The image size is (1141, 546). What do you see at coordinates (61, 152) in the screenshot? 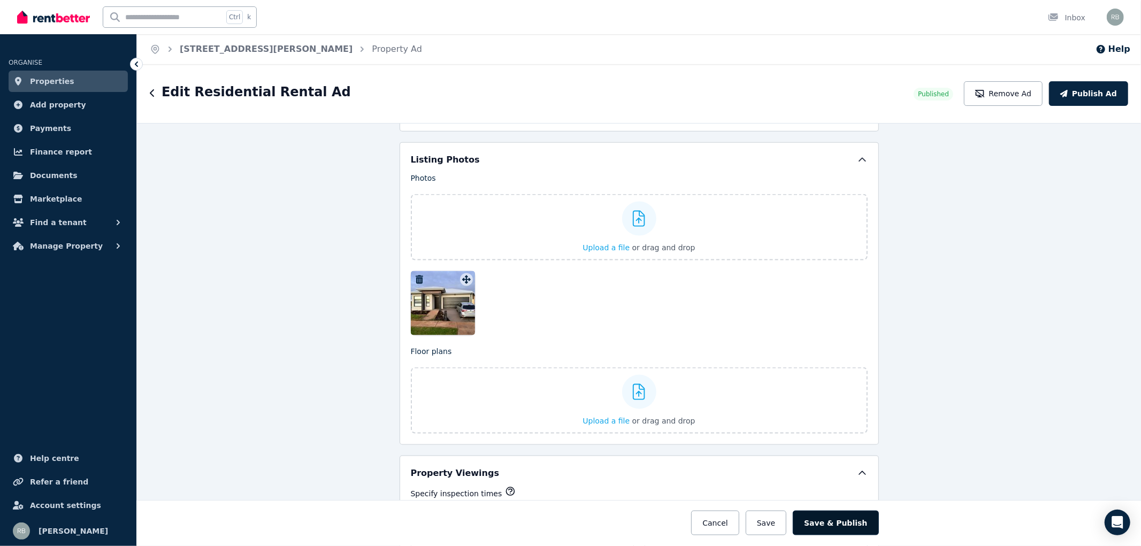
I see `span: Finance report` at bounding box center [61, 152].